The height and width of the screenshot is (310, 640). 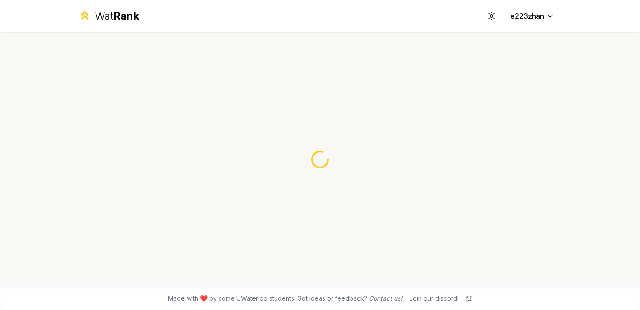 What do you see at coordinates (117, 16) in the screenshot?
I see `div: Wat` at bounding box center [117, 16].